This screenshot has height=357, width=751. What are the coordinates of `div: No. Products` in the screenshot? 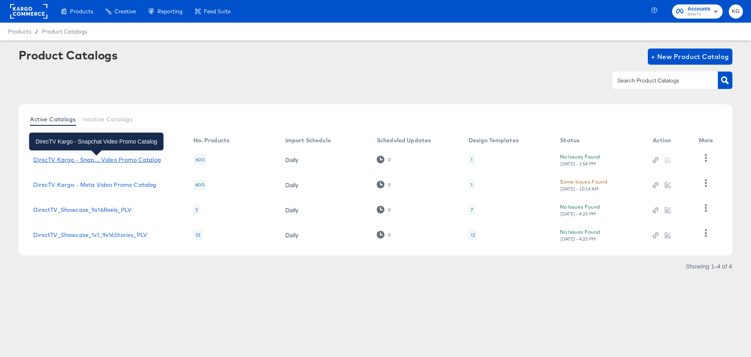 It's located at (211, 140).